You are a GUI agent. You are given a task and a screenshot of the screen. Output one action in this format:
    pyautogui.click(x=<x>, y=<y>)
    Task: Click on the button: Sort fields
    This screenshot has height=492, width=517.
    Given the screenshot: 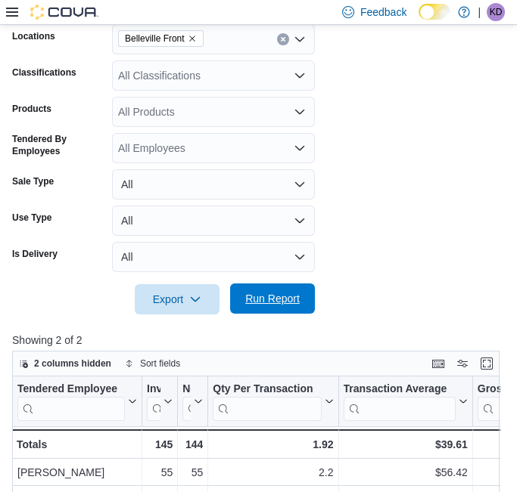 What is the action you would take?
    pyautogui.click(x=152, y=364)
    